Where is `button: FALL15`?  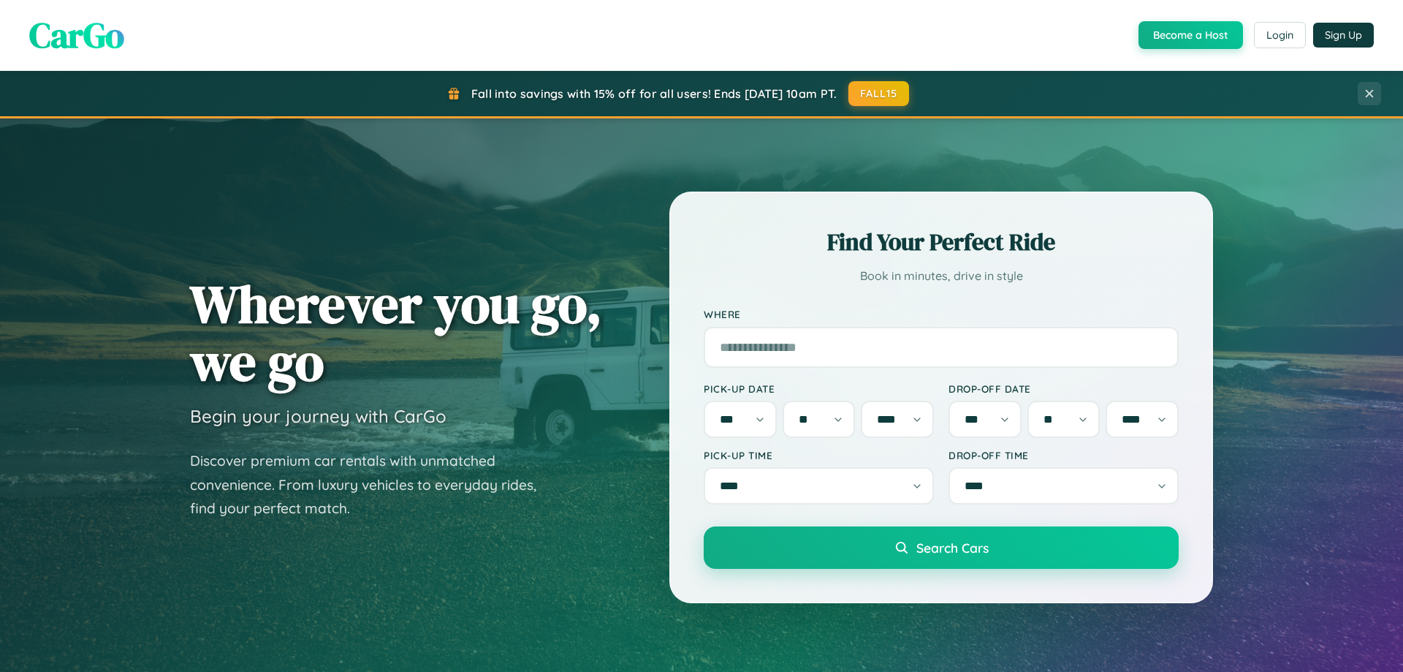 button: FALL15 is located at coordinates (879, 94).